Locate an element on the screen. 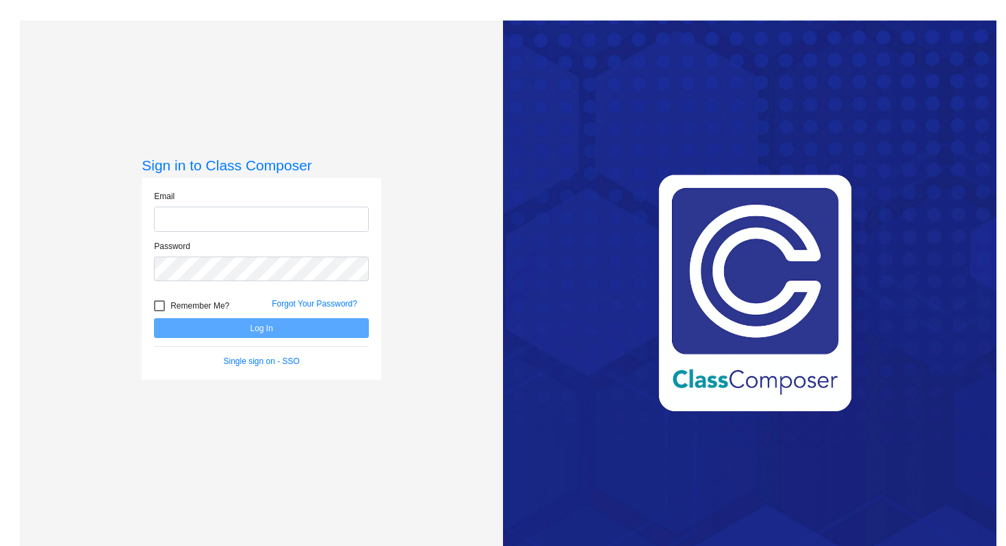  label: Password is located at coordinates (172, 246).